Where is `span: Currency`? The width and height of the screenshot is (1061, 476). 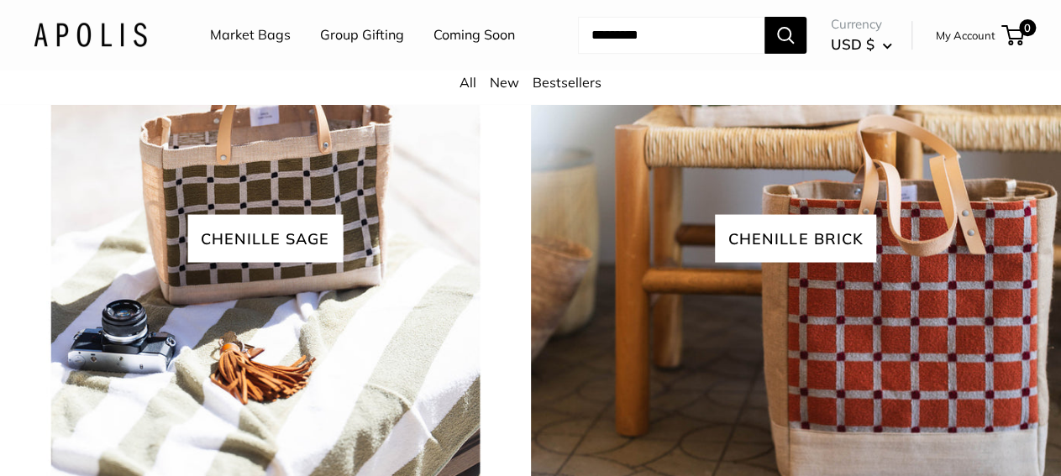 span: Currency is located at coordinates (861, 24).